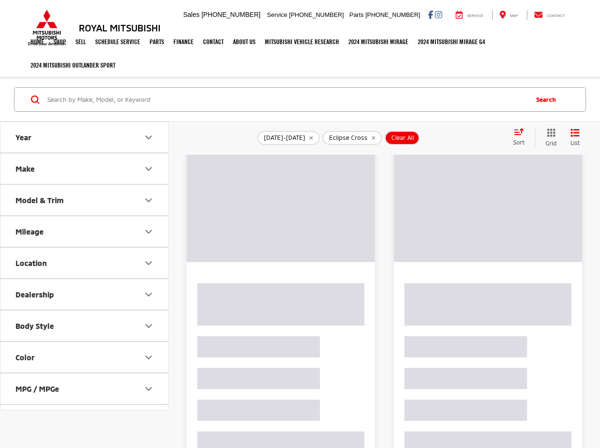 This screenshot has width=600, height=448. Describe the element at coordinates (47, 28) in the screenshot. I see `img: Mitsubishi` at that location.